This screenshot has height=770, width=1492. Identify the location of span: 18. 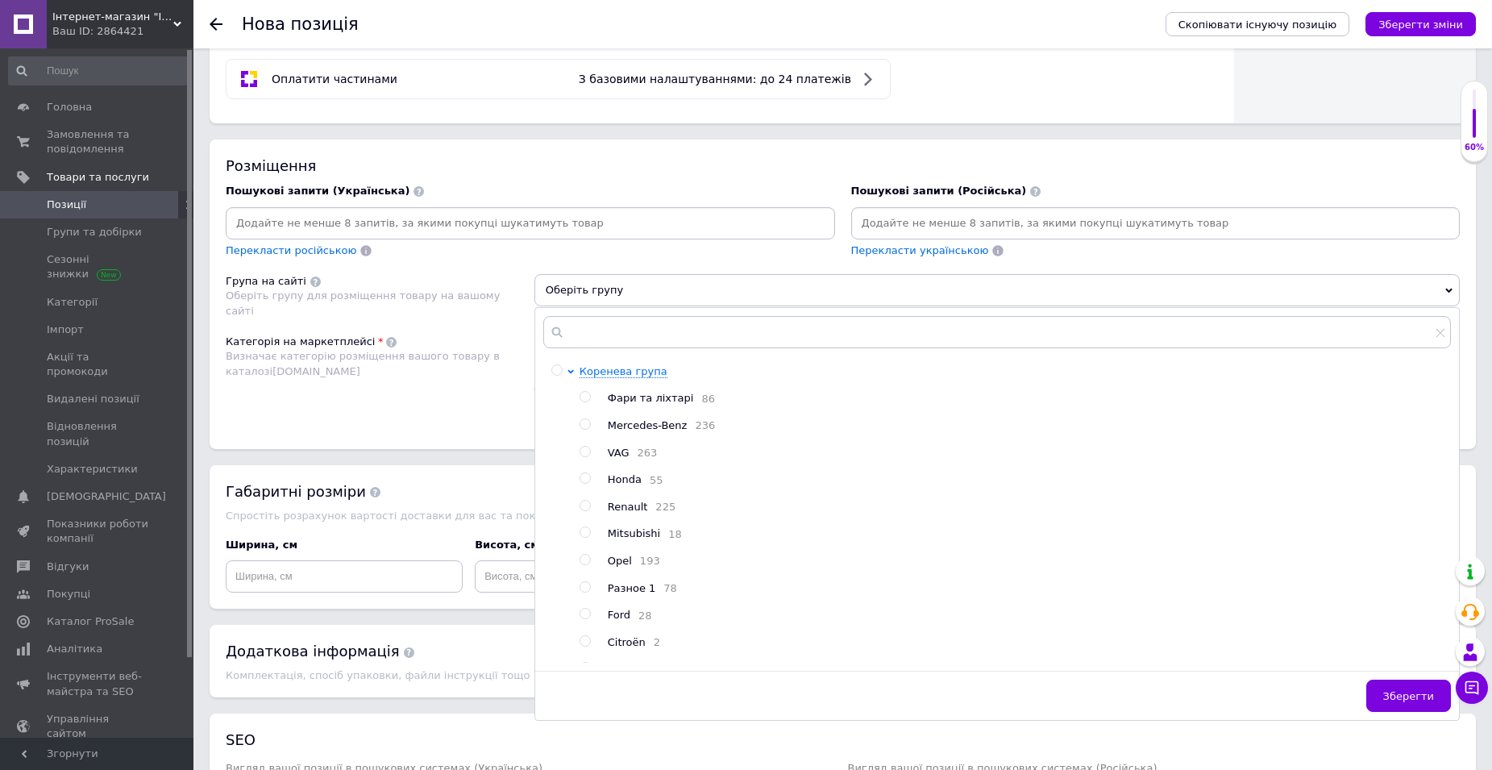
(670, 533).